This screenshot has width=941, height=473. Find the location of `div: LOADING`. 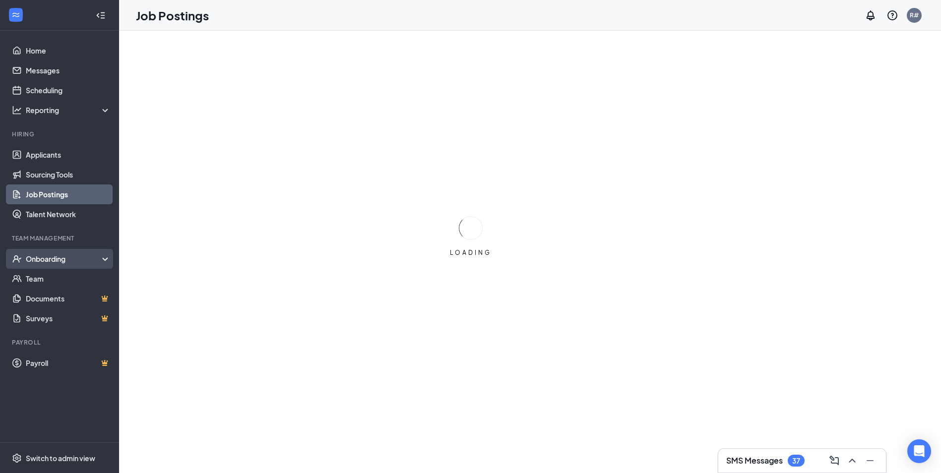

div: LOADING is located at coordinates (471, 253).